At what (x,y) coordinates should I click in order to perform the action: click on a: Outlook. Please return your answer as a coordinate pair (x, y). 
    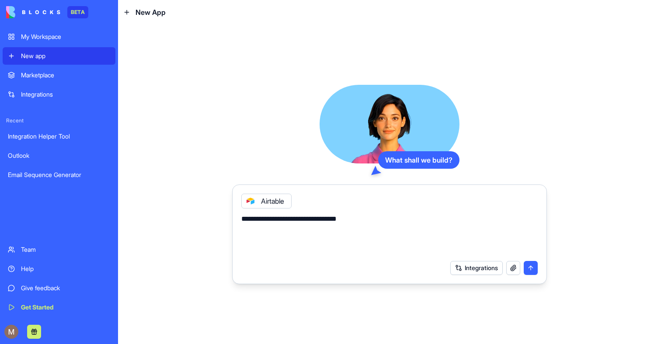
    Looking at the image, I should click on (59, 156).